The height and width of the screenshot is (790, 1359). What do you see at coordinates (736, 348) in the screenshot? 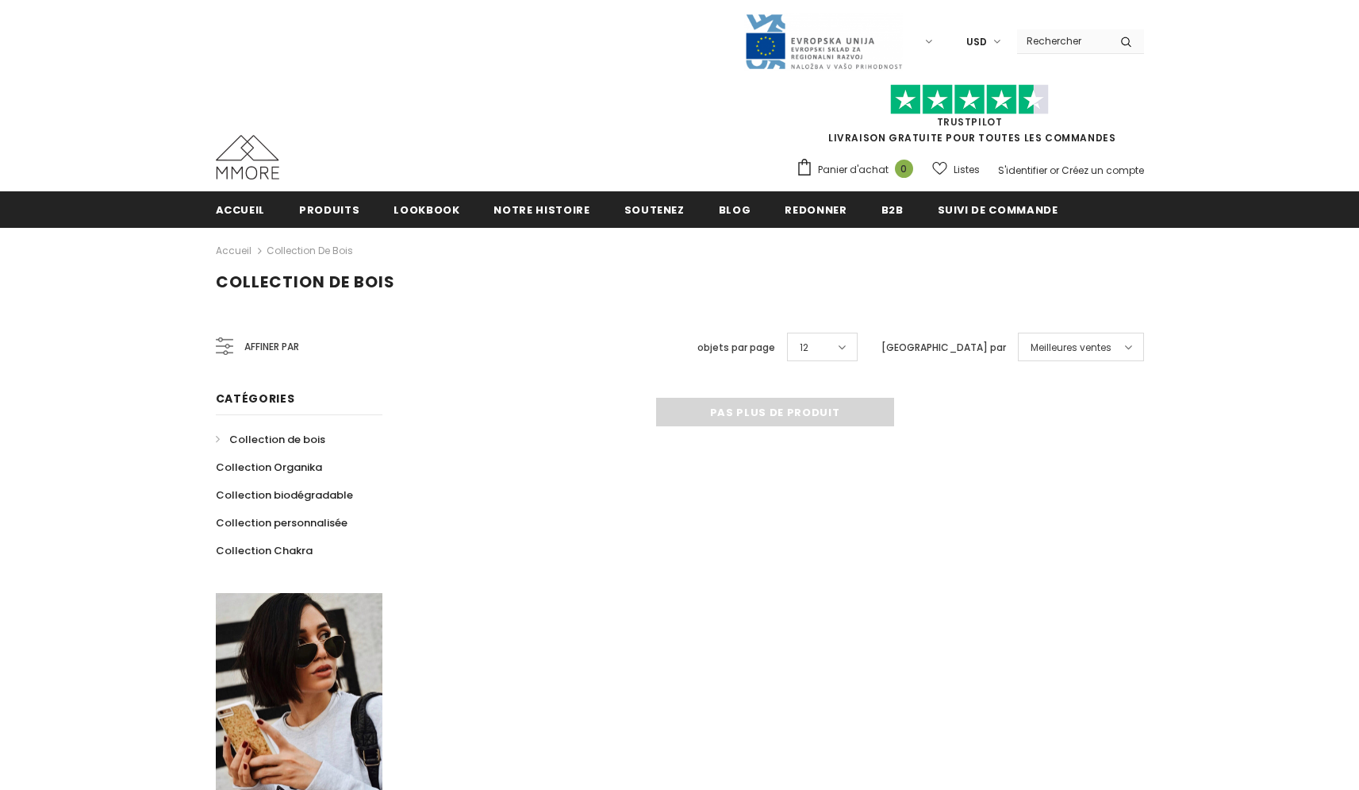
I see `label: objets par page` at bounding box center [736, 348].